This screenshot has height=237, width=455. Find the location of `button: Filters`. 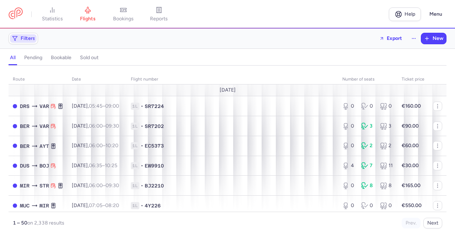

button: Filters is located at coordinates (23, 38).